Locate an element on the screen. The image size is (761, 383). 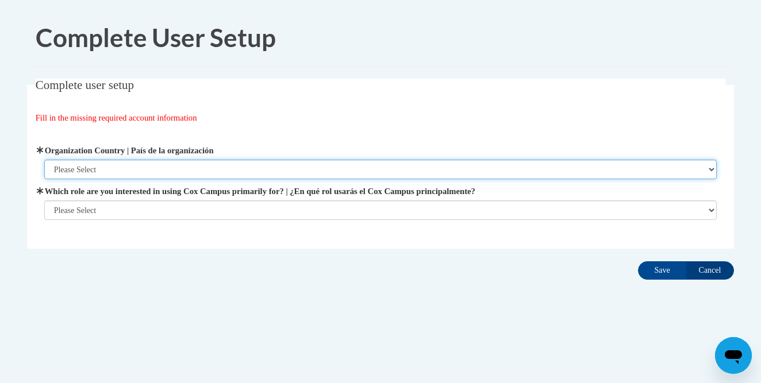
input: Save is located at coordinates (662, 271).